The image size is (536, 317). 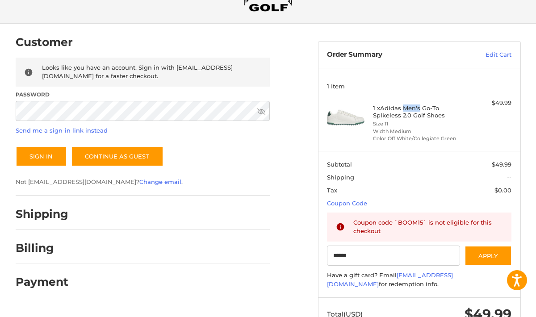 What do you see at coordinates (142, 95) in the screenshot?
I see `label: Password` at bounding box center [142, 95].